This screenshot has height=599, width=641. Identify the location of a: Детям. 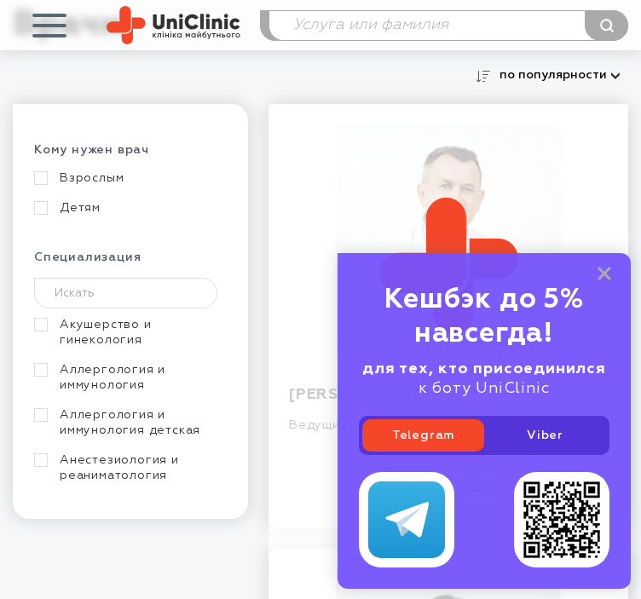
(128, 208).